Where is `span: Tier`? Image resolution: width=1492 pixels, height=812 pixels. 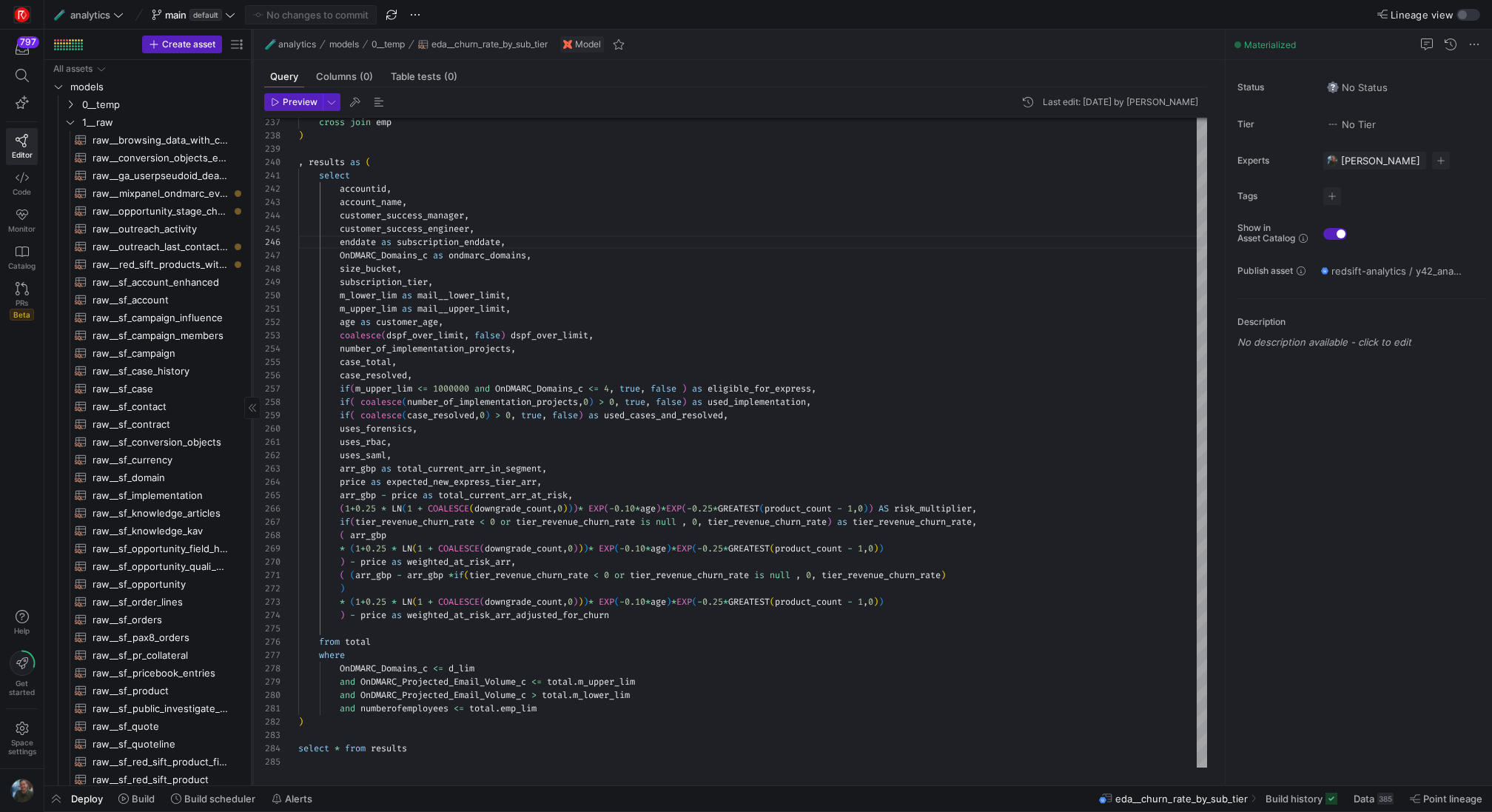
span: Tier is located at coordinates (1274, 124).